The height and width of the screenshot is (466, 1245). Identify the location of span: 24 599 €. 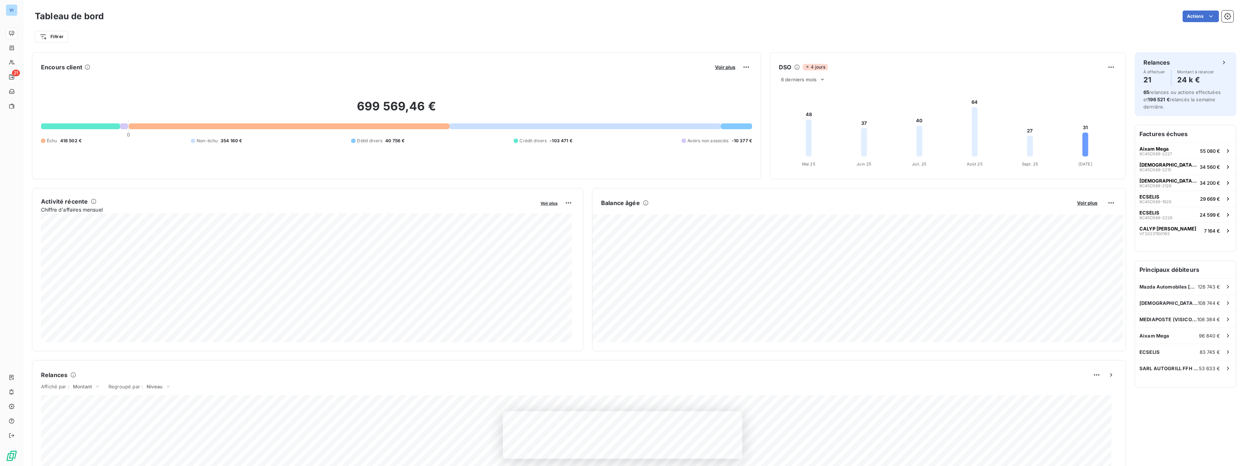
(1210, 215).